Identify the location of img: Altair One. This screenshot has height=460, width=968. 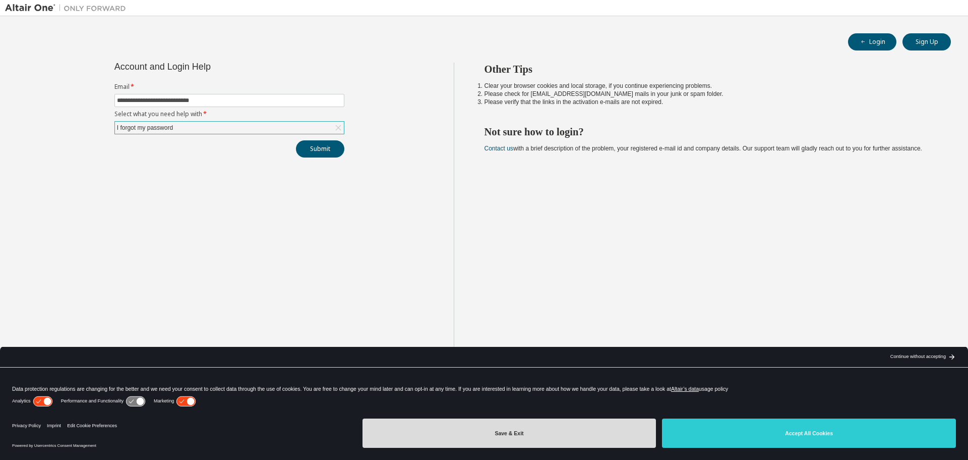
(68, 8).